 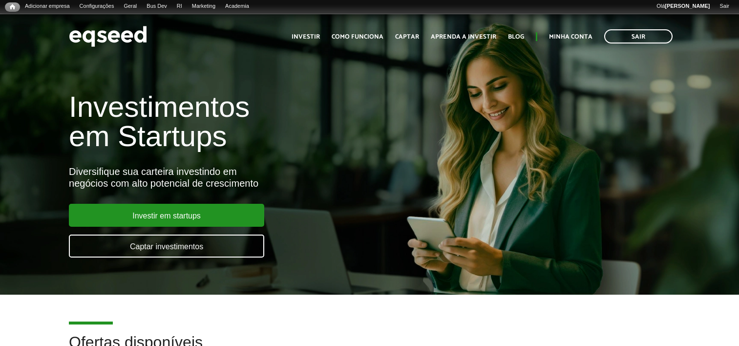 I want to click on img: EqSeed, so click(x=108, y=36).